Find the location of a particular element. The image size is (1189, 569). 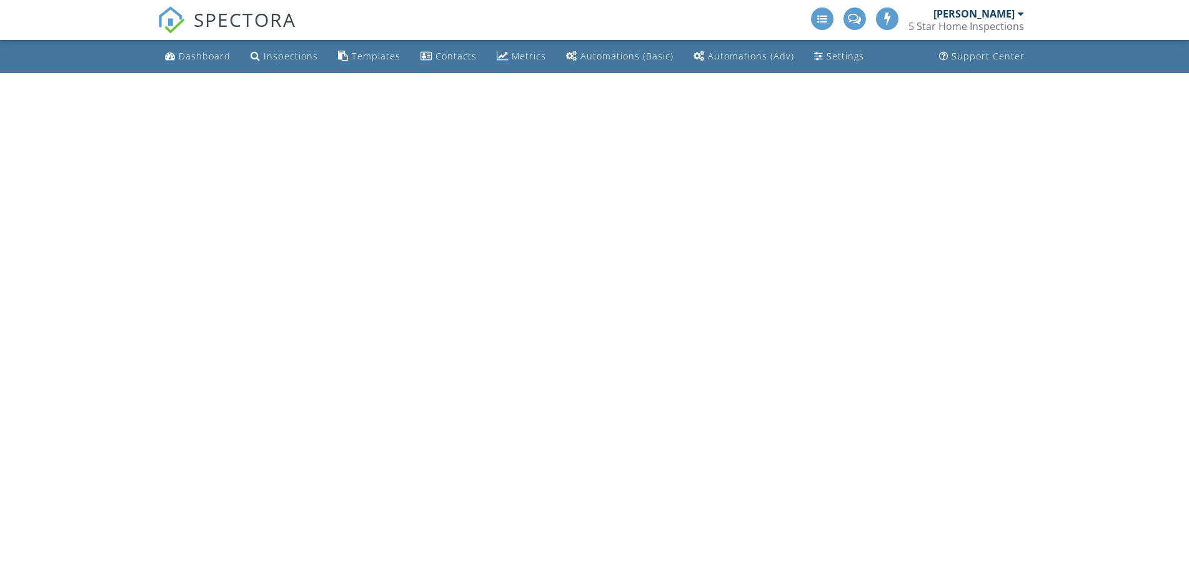

a: Dashboard is located at coordinates (197, 56).